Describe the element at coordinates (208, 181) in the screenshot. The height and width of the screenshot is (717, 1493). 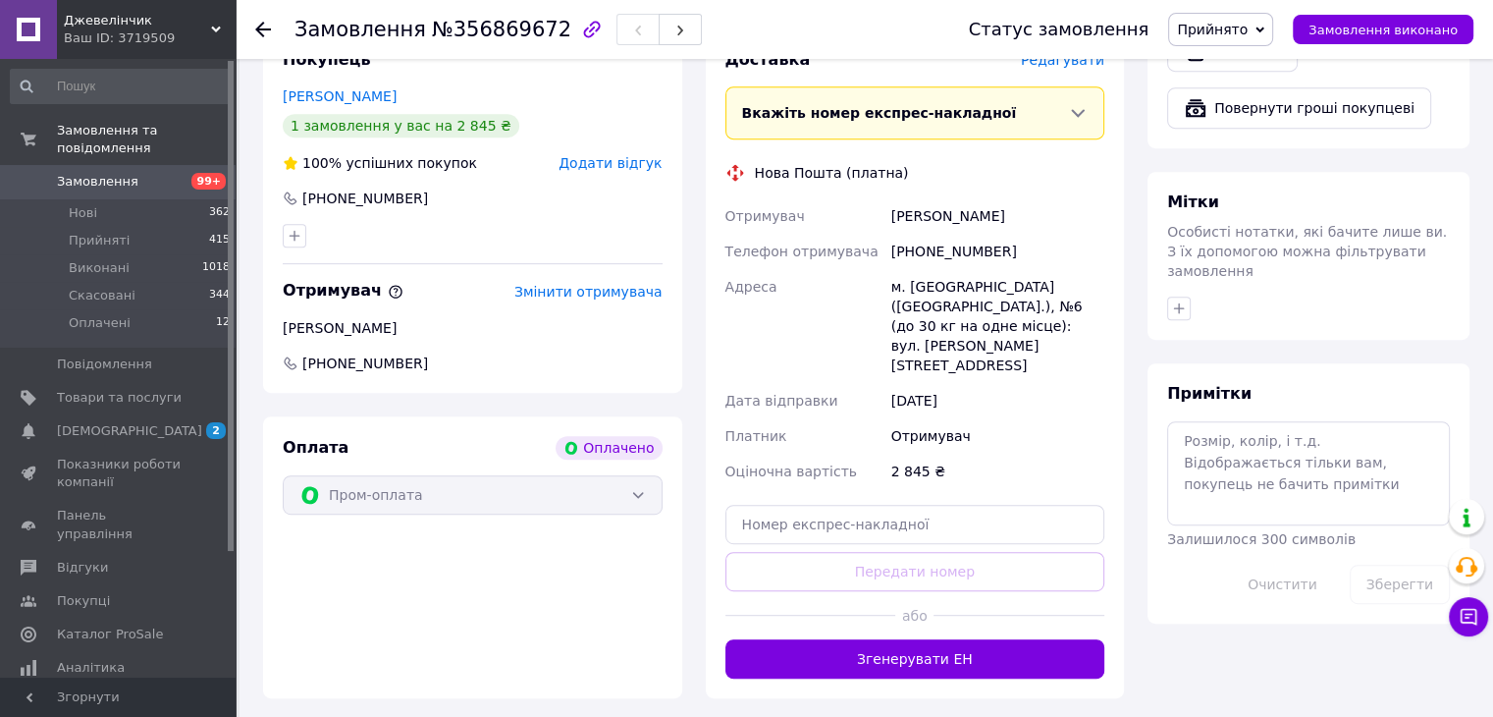
I see `span: 99+` at that location.